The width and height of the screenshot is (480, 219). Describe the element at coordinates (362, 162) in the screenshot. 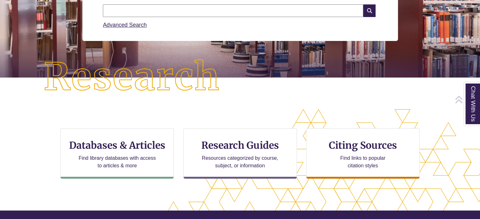

I see `p: Find links to popular citation styles` at that location.